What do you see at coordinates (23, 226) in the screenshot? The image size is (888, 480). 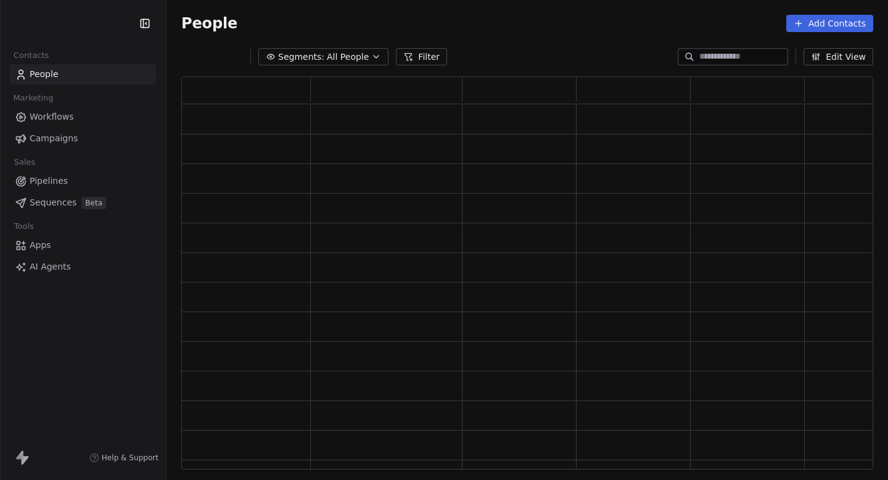 I see `span: Tools` at bounding box center [23, 226].